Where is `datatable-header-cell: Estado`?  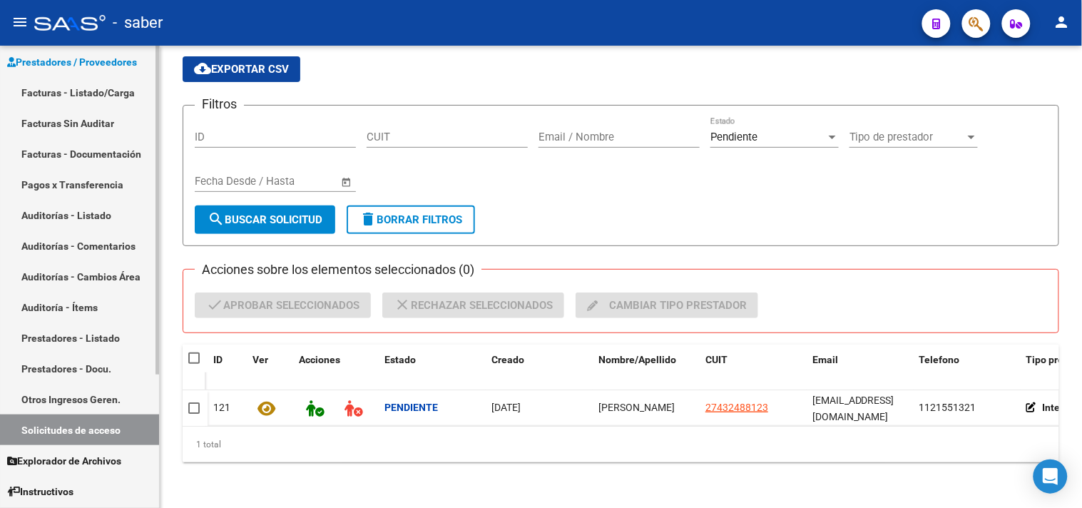 datatable-header-cell: Estado is located at coordinates (432, 368).